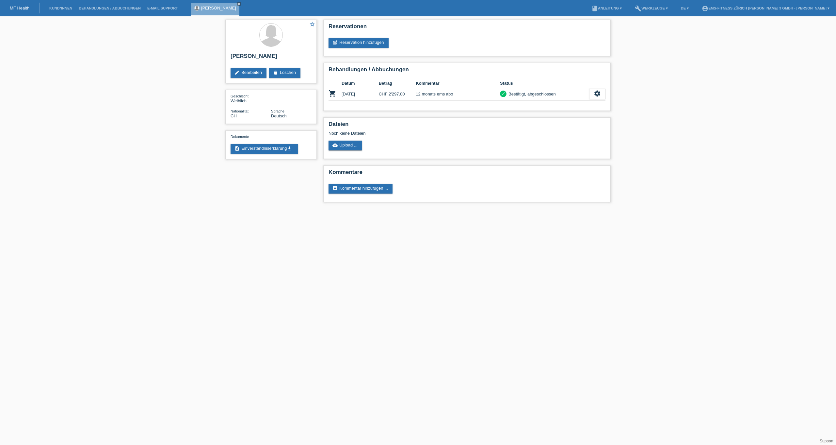  I want to click on div: Noch keine Dateien, so click(428, 133).